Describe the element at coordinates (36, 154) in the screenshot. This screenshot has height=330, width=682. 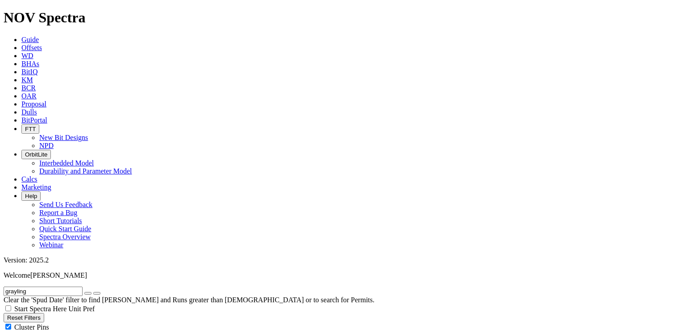
I see `span: OrbitLite` at that location.